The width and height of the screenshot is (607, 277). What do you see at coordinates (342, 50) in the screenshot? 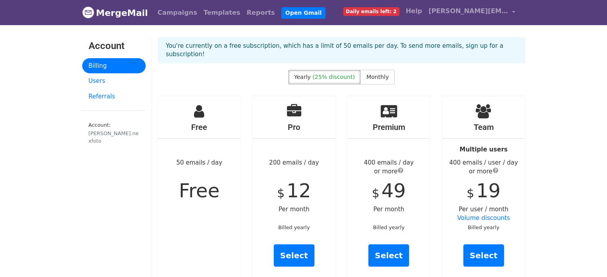
I see `p: You're currently on a free subscription, which has a limit of 50 emails per day. To send more ema...` at bounding box center [342, 50].